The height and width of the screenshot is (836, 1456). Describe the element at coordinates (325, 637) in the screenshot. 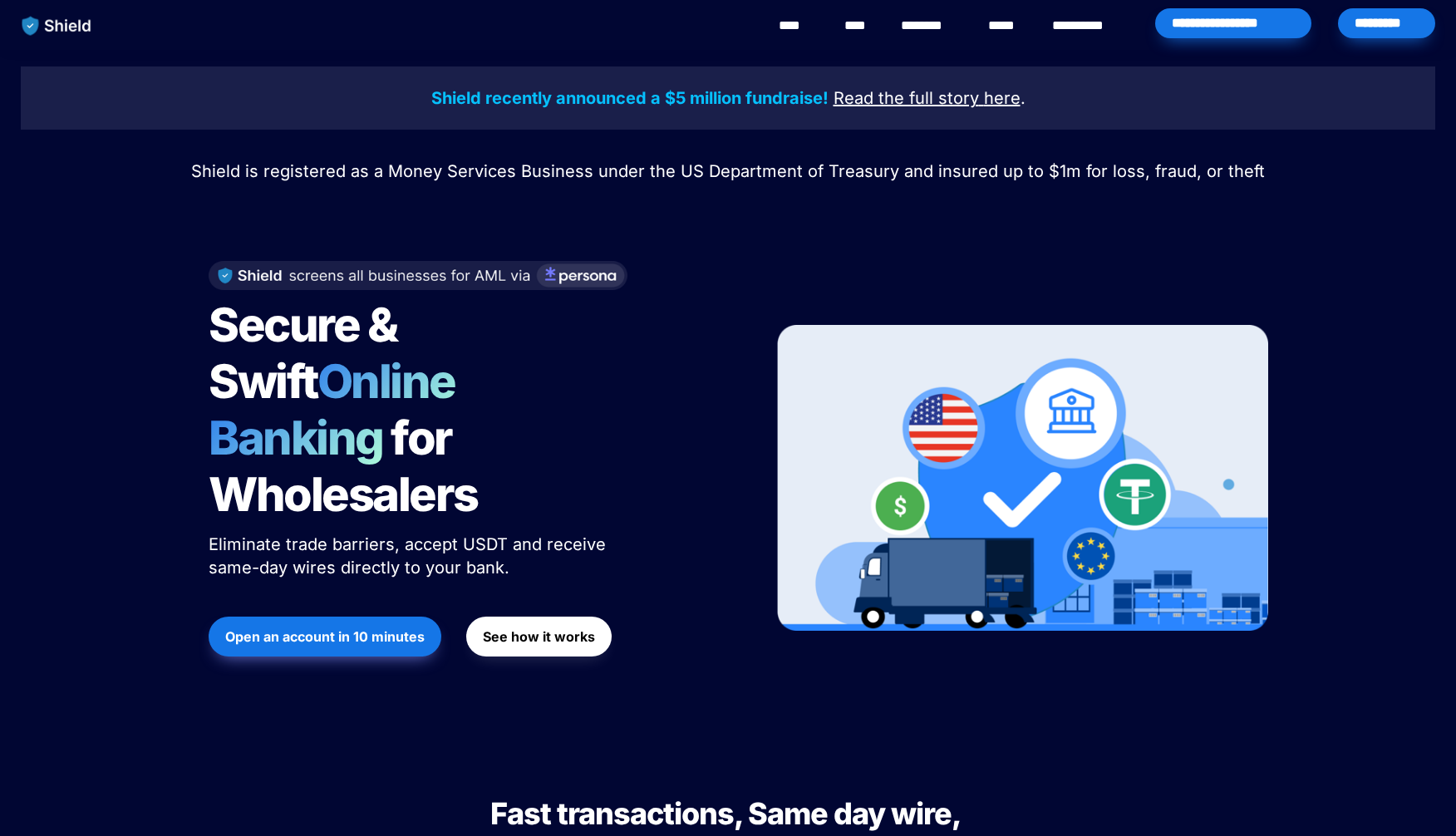

I see `button: Open an account in 10 minutes` at that location.